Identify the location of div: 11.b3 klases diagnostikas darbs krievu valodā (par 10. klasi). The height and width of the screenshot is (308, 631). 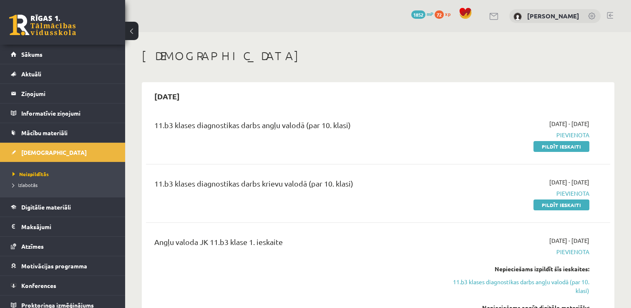
(297, 185).